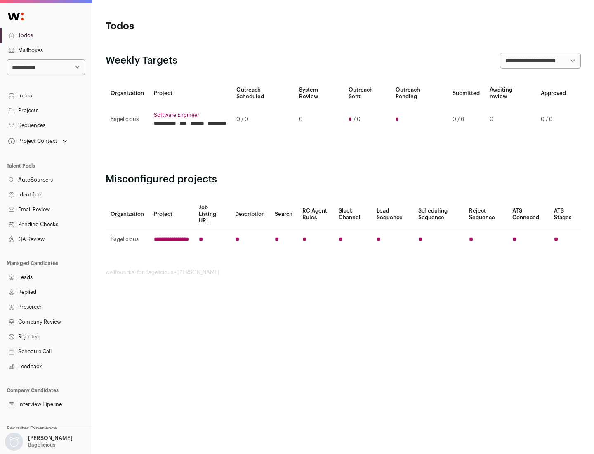 The image size is (594, 454). Describe the element at coordinates (419, 93) in the screenshot. I see `th: Outreach Pending` at that location.